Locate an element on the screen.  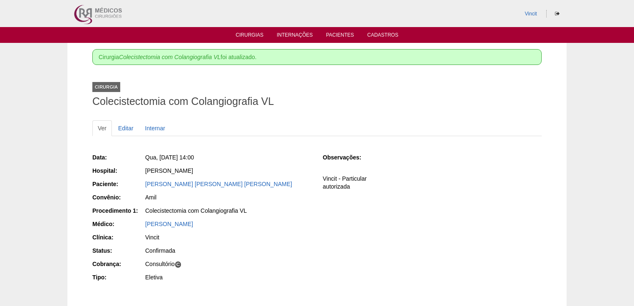
div: Vincit is located at coordinates (228, 237).